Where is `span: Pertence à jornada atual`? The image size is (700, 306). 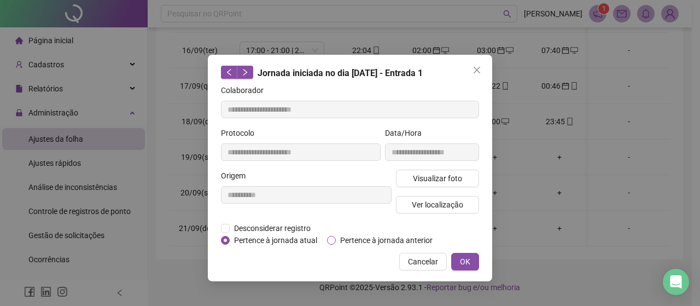
span: Pertence à jornada atual is located at coordinates (276, 240).